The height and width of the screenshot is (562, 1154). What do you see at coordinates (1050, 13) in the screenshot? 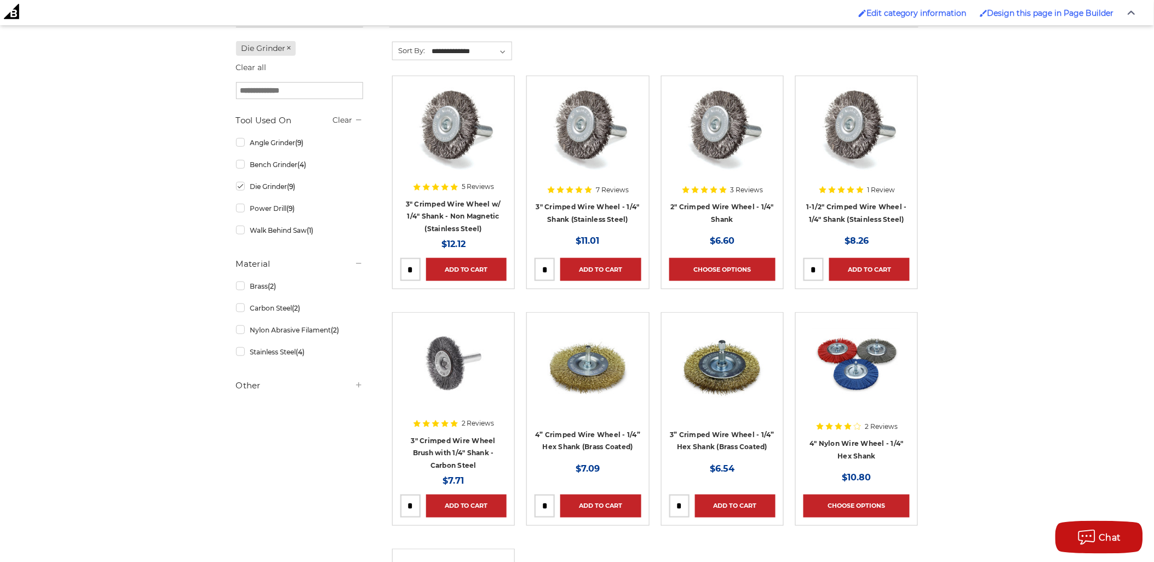
I see `span: Design this page in Page Builder` at bounding box center [1050, 13].